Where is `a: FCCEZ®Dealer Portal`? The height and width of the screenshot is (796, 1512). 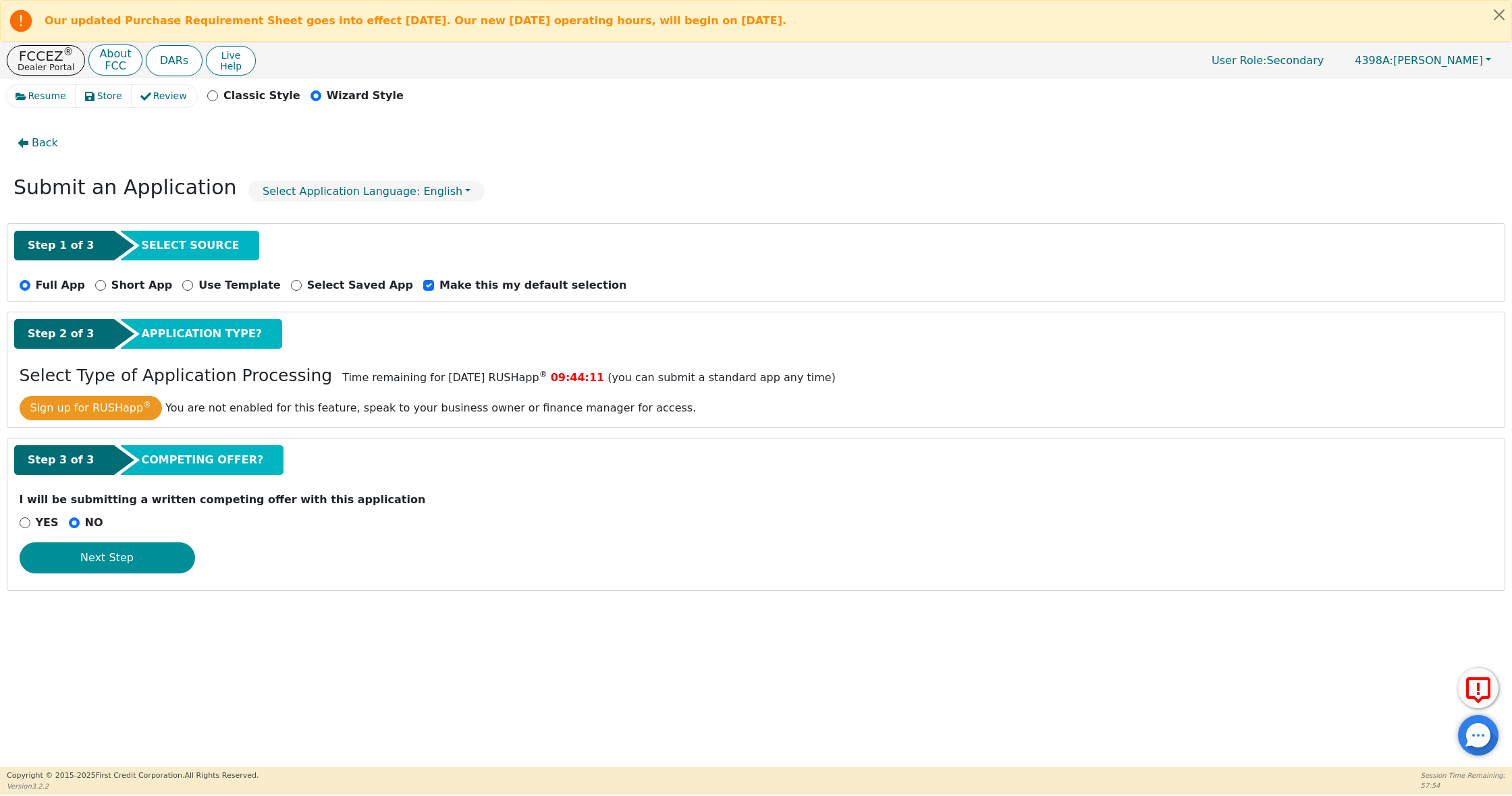 a: FCCEZ®Dealer Portal is located at coordinates (46, 60).